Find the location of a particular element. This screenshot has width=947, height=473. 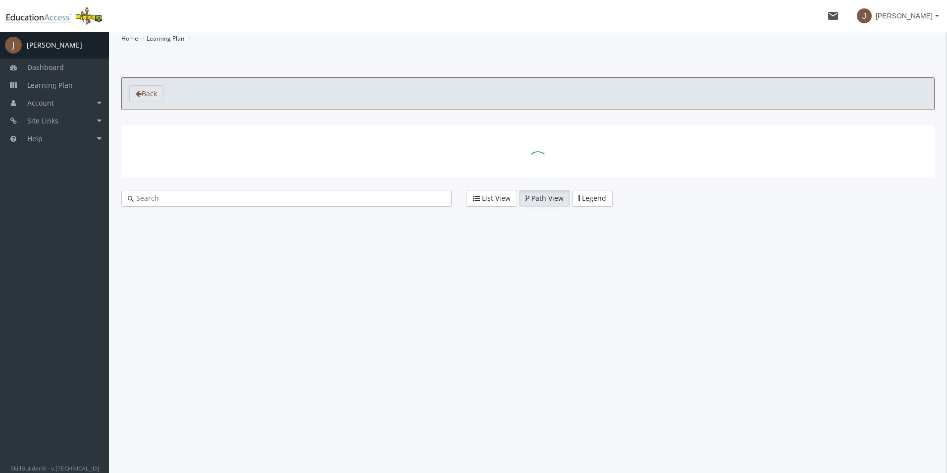

span: Learning Plan is located at coordinates (50, 85).